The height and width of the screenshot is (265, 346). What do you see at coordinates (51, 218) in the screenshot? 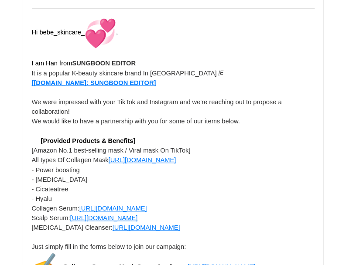
I see `span: Scalp Serum:` at bounding box center [51, 218].